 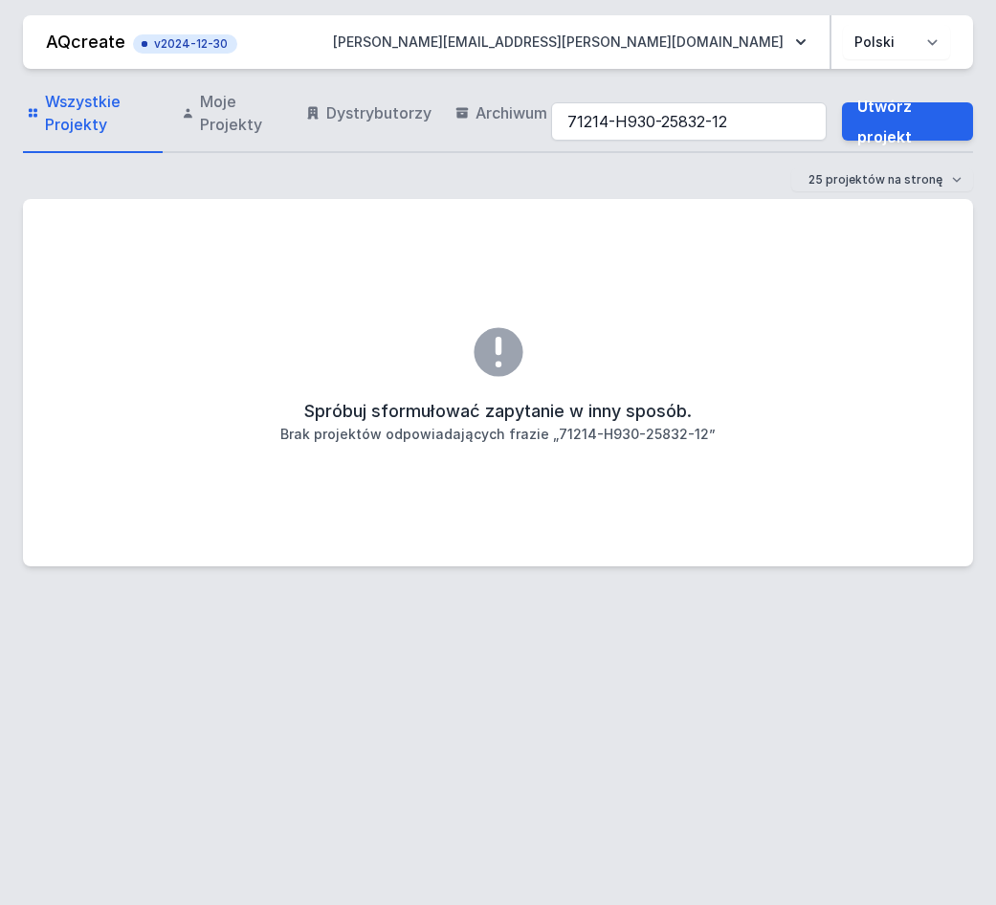 I want to click on h2: Spróbuj sformułować zapytanie w inny sposób., so click(x=497, y=411).